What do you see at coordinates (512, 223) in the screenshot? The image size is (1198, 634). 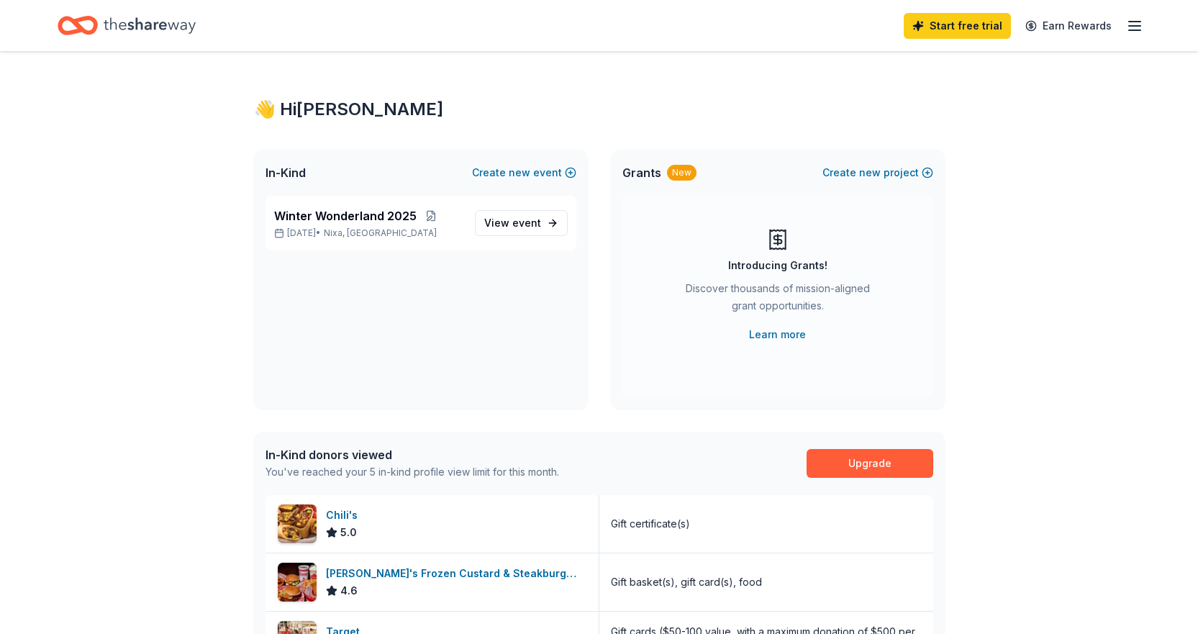 I see `span: View` at bounding box center [512, 223].